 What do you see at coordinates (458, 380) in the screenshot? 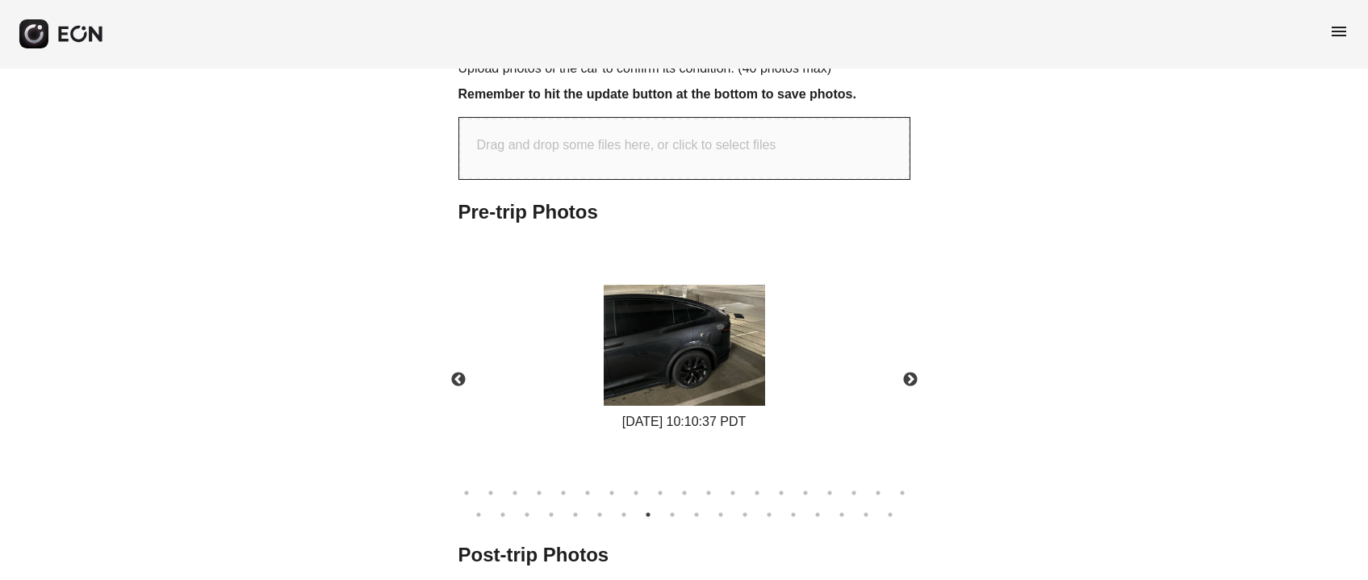
I see `button: Previous` at bounding box center [458, 380].